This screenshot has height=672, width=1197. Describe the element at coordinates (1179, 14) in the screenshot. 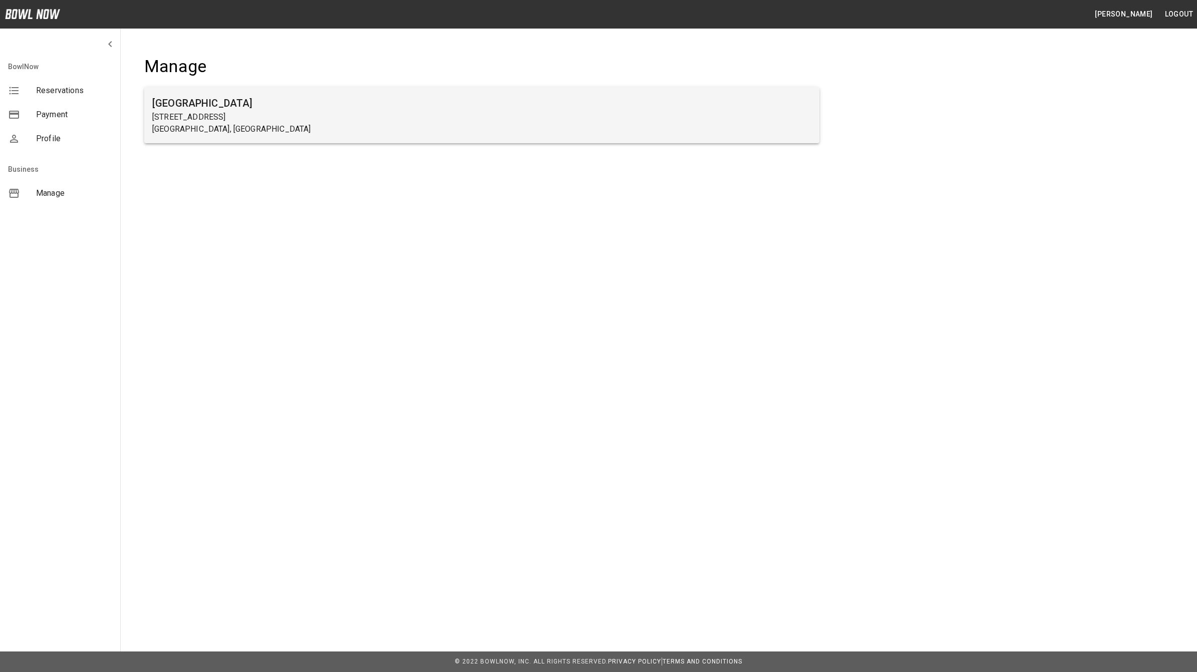

I see `button: Logout` at that location.